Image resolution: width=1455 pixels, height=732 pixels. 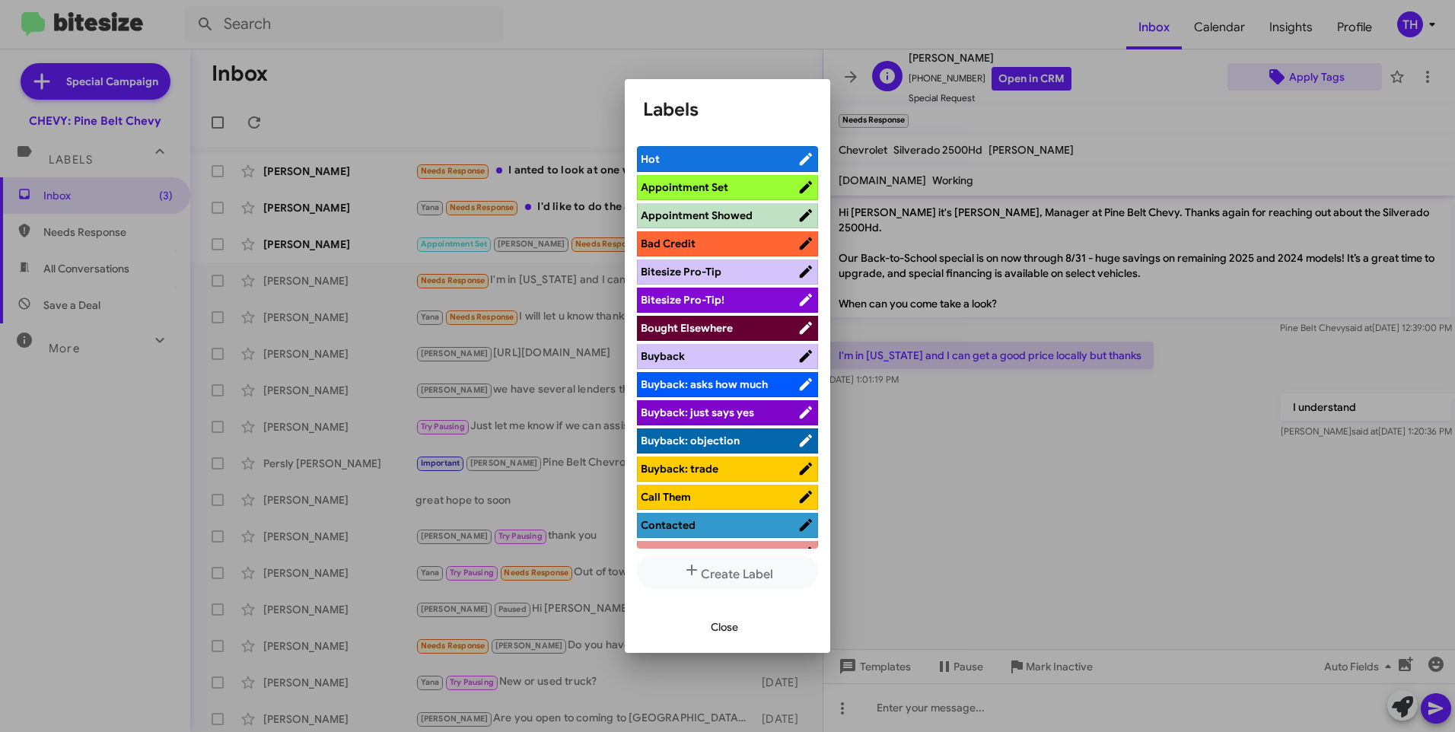 What do you see at coordinates (668, 525) in the screenshot?
I see `span: Contacted` at bounding box center [668, 525].